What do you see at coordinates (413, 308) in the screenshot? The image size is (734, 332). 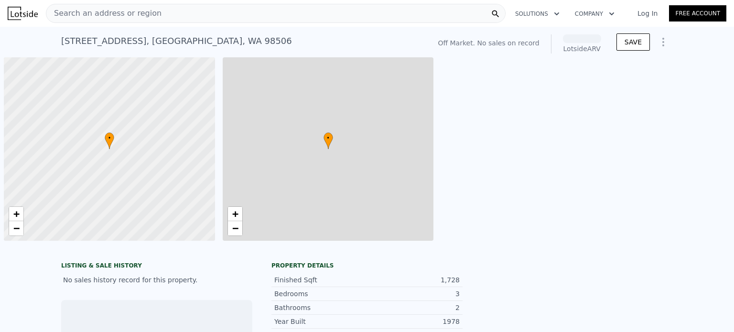 I see `div: 2` at bounding box center [413, 308].